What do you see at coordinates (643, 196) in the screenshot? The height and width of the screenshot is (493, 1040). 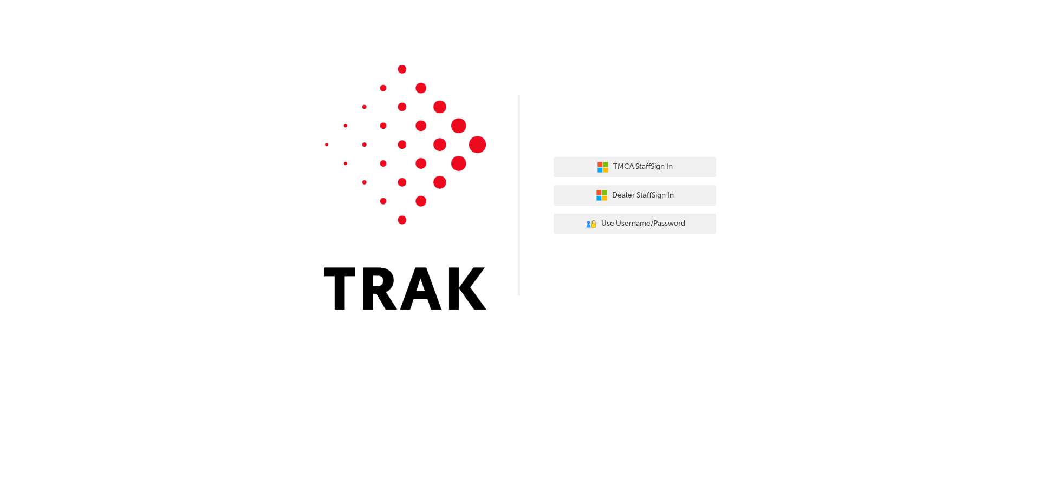 I see `span: Dealer Staff Sign In` at bounding box center [643, 196].